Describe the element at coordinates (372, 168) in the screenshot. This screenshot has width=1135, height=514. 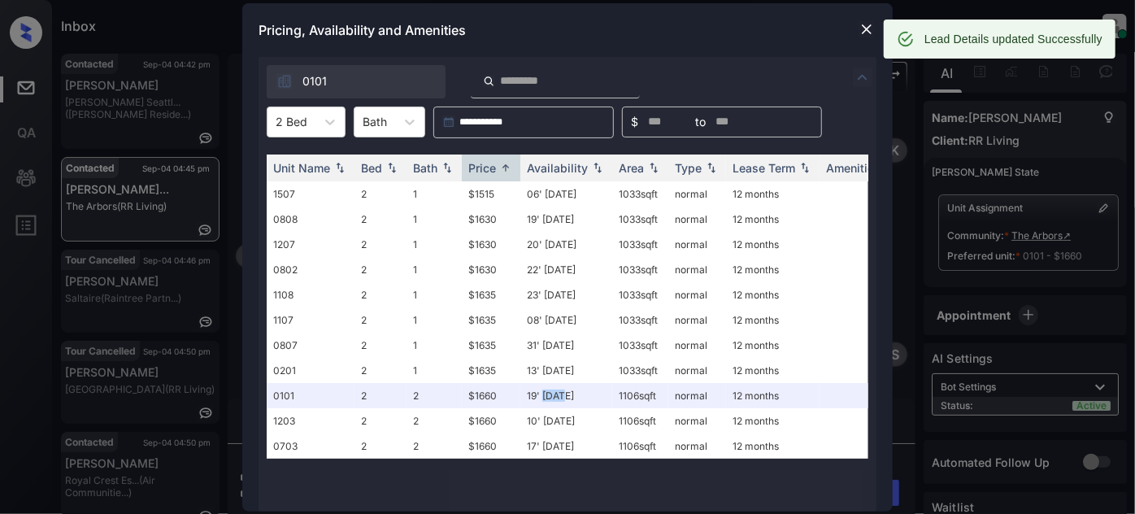
I see `div: Bed` at that location.